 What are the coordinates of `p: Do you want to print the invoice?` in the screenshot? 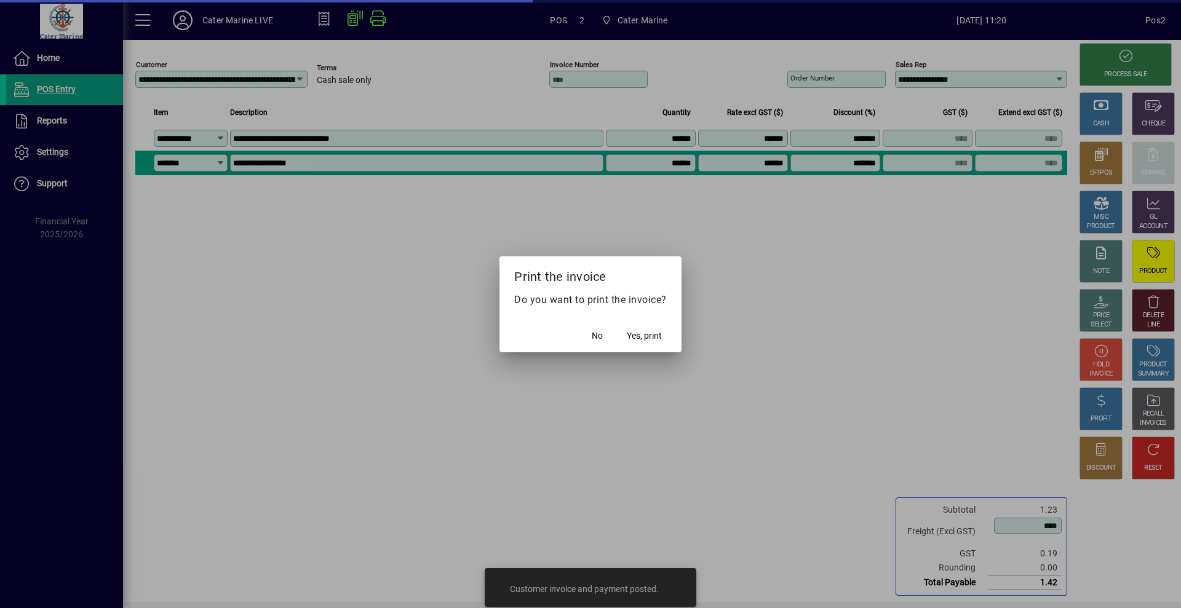 It's located at (590, 300).